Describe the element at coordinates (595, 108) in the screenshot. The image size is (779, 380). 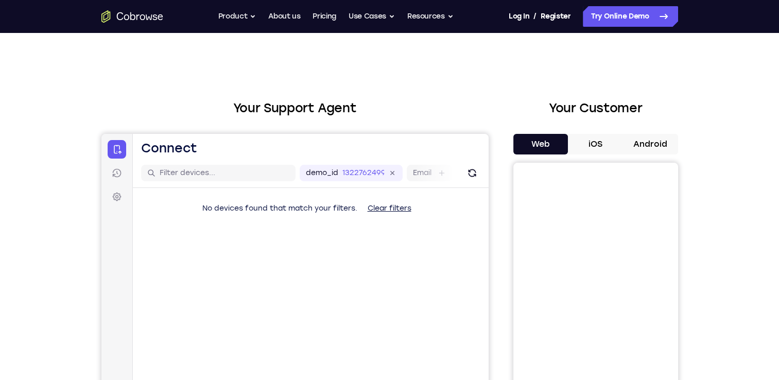
I see `h2: Your Customer` at that location.